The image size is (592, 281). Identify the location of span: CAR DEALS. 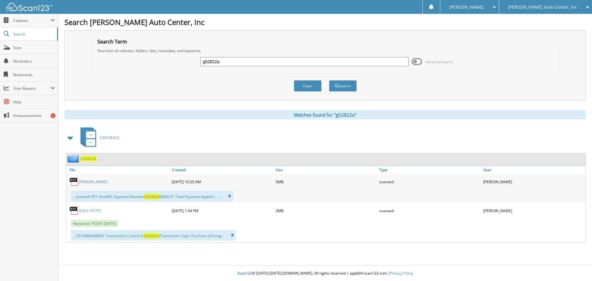
(109, 138).